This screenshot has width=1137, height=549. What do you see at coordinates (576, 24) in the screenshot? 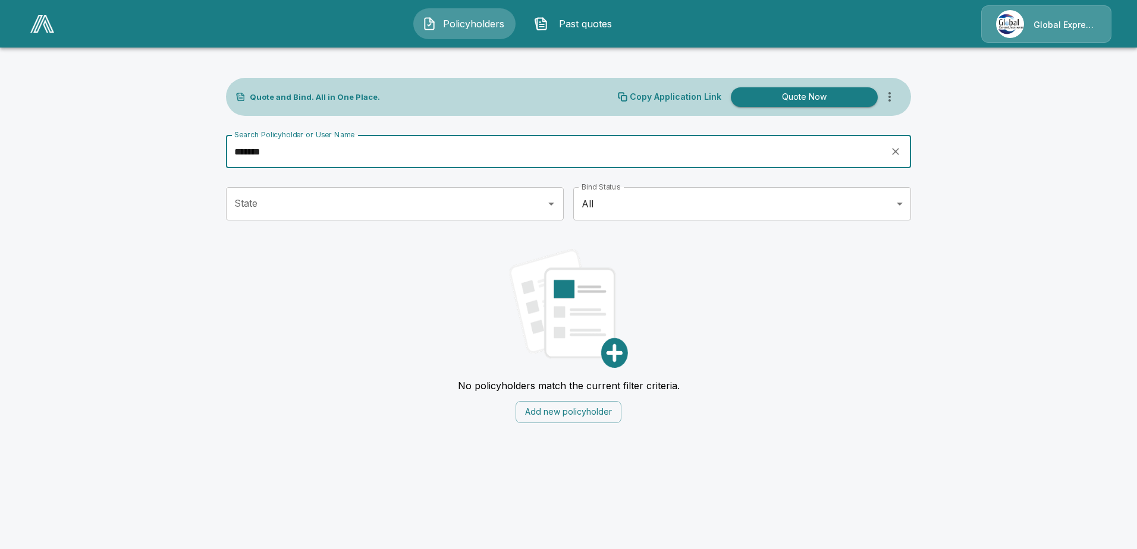
I see `a: Past quotes IconPast quotes` at bounding box center [576, 24].